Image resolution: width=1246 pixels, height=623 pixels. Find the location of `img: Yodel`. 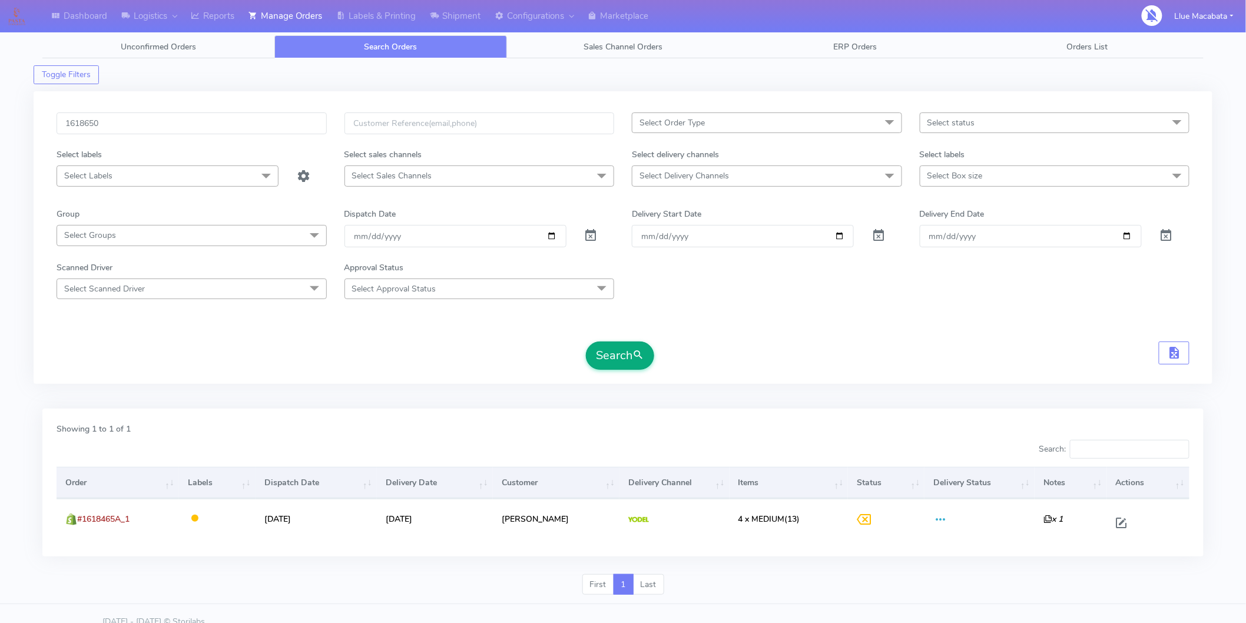

img: Yodel is located at coordinates (639, 520).